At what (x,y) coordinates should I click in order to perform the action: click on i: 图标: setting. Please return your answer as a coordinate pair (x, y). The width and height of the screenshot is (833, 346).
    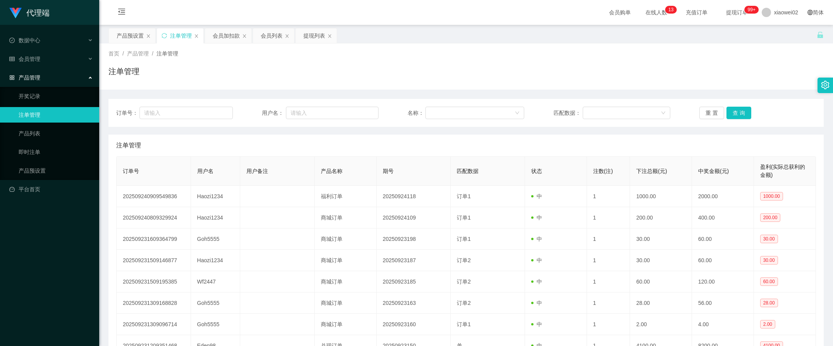
    Looking at the image, I should click on (825, 85).